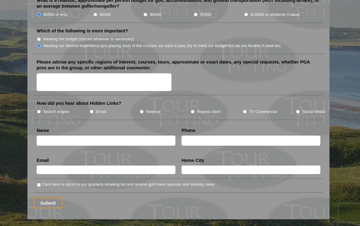  Describe the element at coordinates (275, 15) in the screenshot. I see `label: $10000 or whatever it takes` at that location.